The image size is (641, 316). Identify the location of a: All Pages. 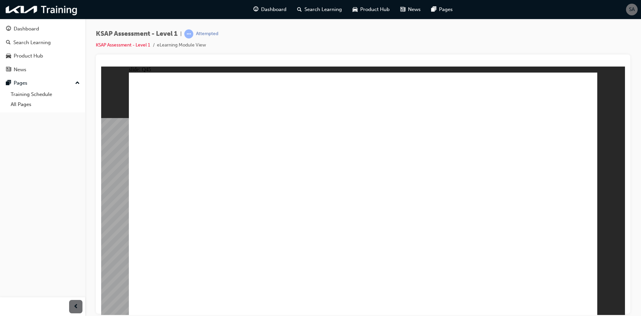
(45, 104).